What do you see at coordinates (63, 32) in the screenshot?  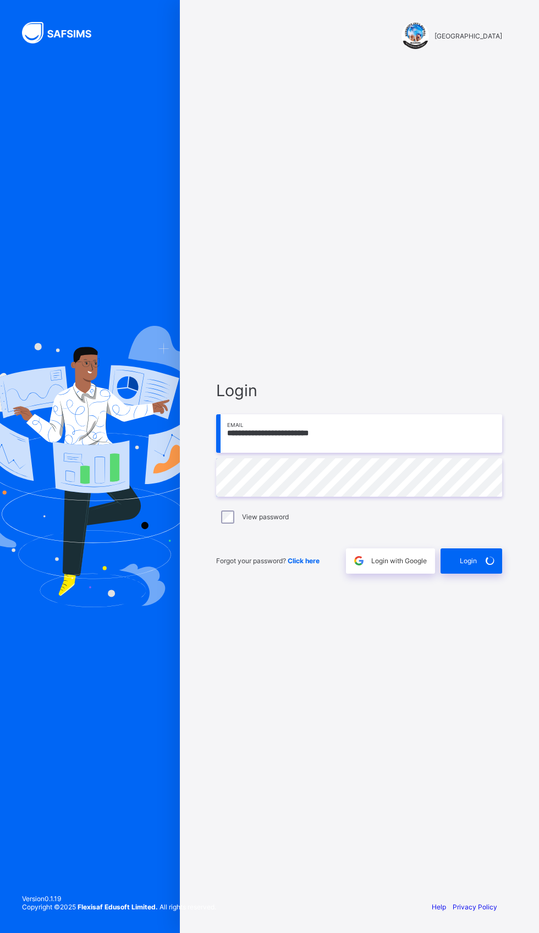 I see `img: SAFSIMS Logo` at bounding box center [63, 32].